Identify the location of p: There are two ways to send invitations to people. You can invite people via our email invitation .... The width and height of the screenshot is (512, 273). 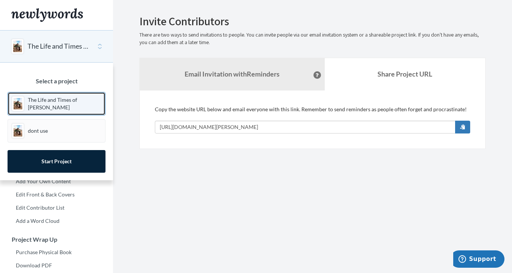
(312, 39).